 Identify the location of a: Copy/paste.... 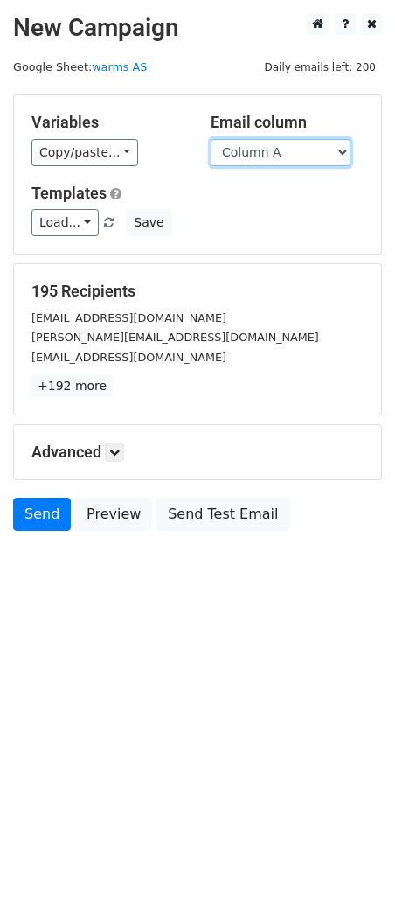
(85, 152).